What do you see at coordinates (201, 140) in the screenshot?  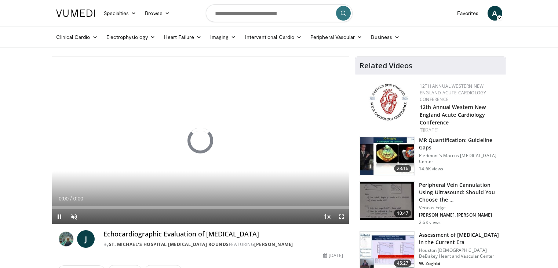 I see `video-js: Video Player` at bounding box center [201, 140].